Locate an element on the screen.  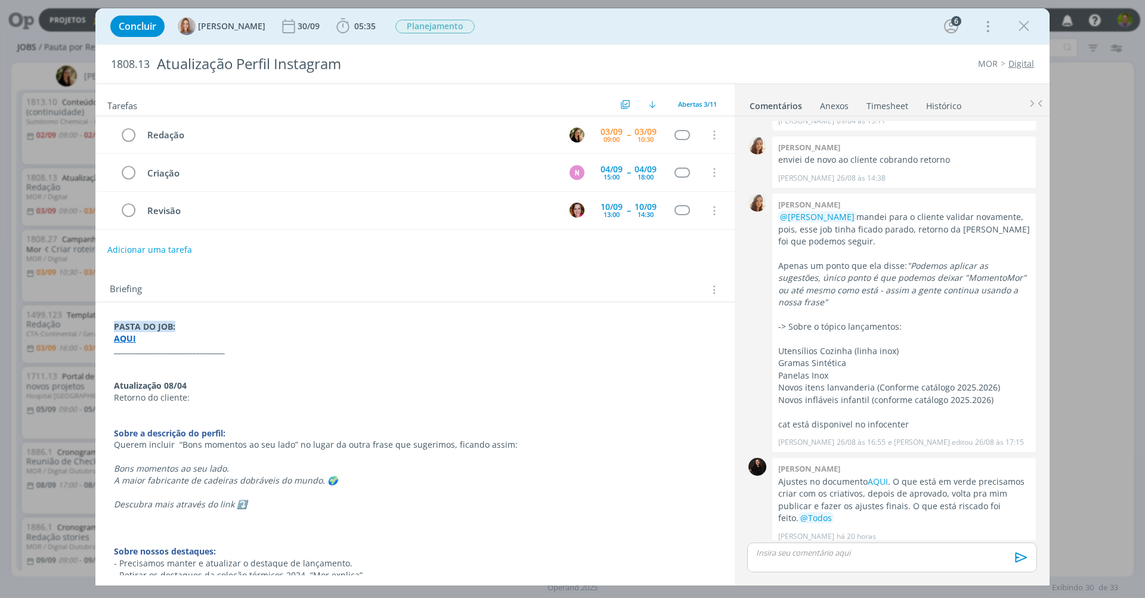
p: Panelas Inox is located at coordinates (904, 376).